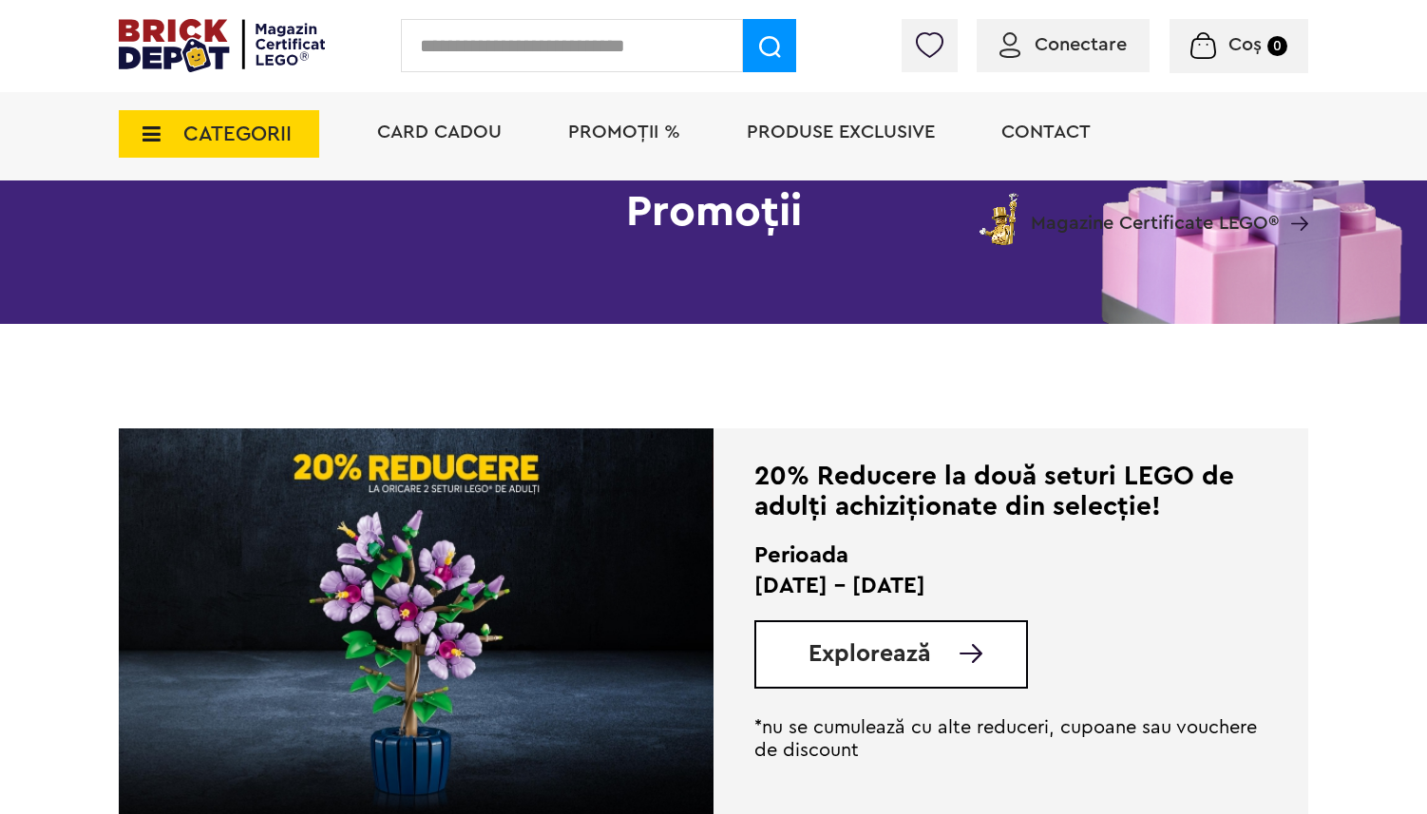 The height and width of the screenshot is (814, 1427). I want to click on span: Card Cadou, so click(439, 132).